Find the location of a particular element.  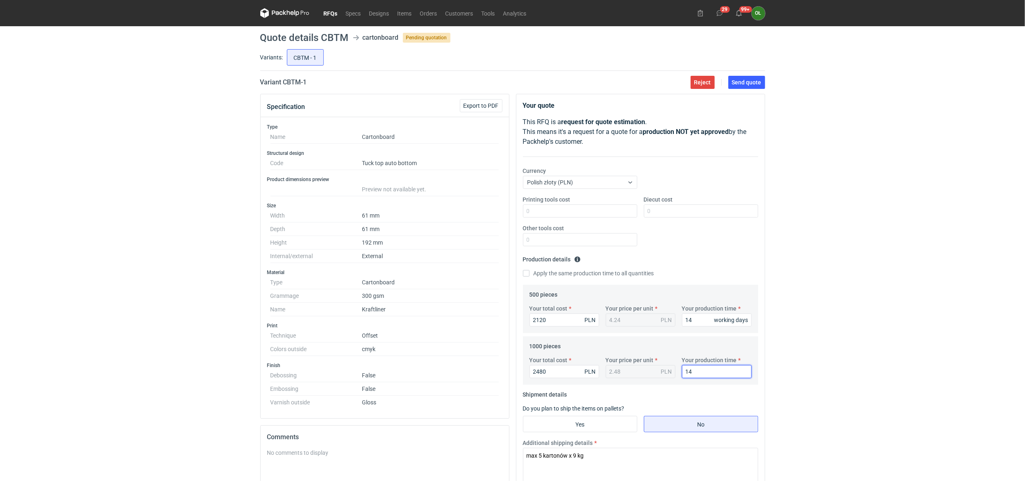

button: Specification is located at coordinates (286, 107).